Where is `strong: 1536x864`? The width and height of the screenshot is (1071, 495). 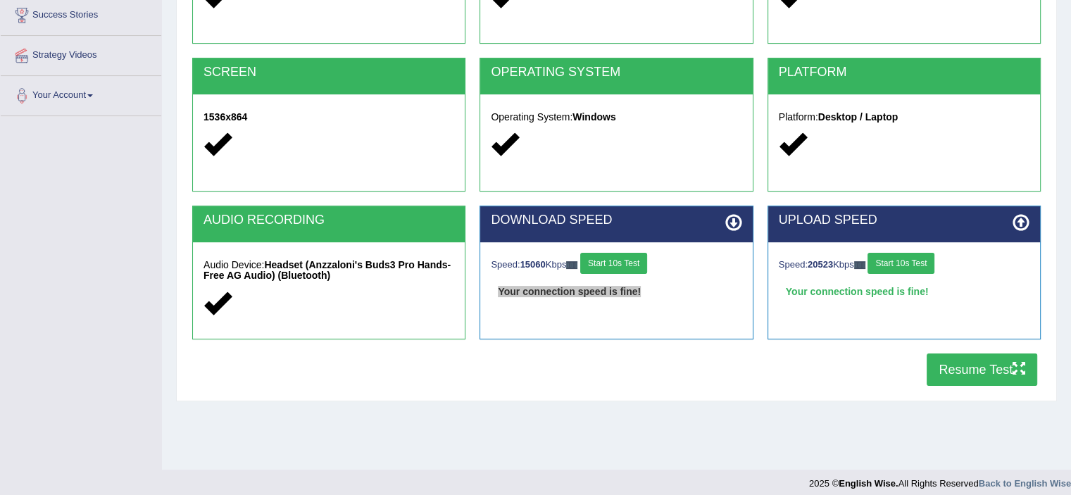 strong: 1536x864 is located at coordinates (225, 117).